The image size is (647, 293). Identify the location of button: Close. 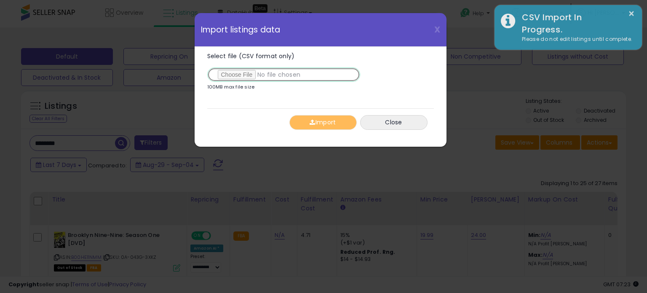
(394, 122).